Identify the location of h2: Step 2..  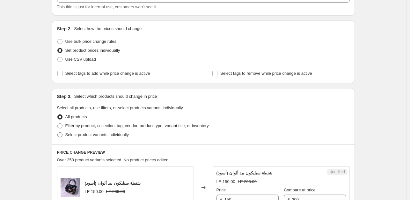
(64, 29).